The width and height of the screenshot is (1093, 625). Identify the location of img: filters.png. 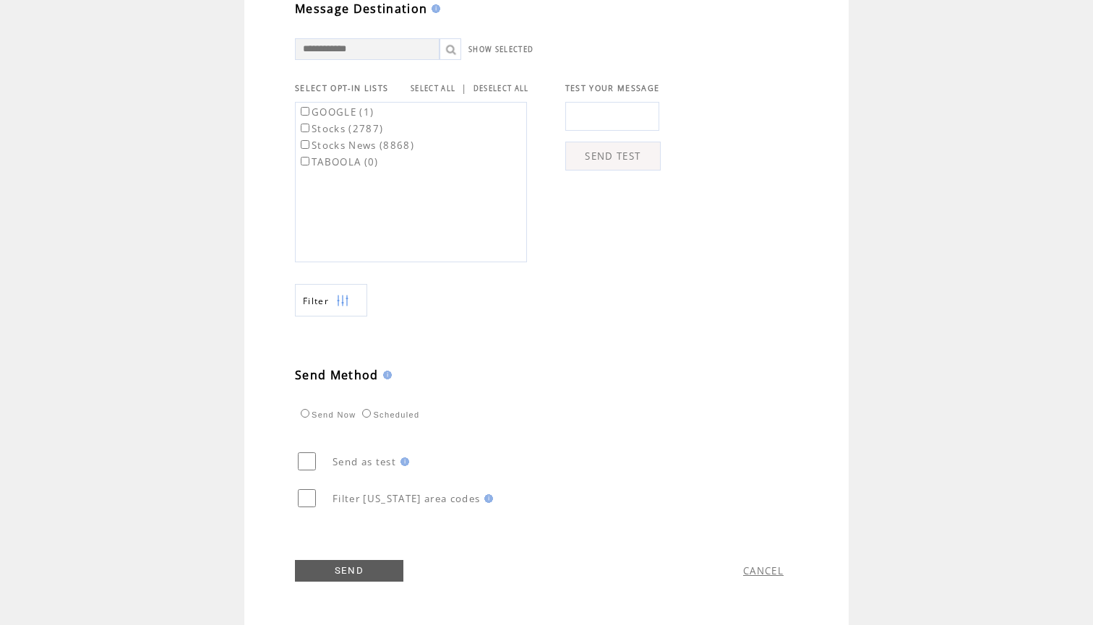
(343, 301).